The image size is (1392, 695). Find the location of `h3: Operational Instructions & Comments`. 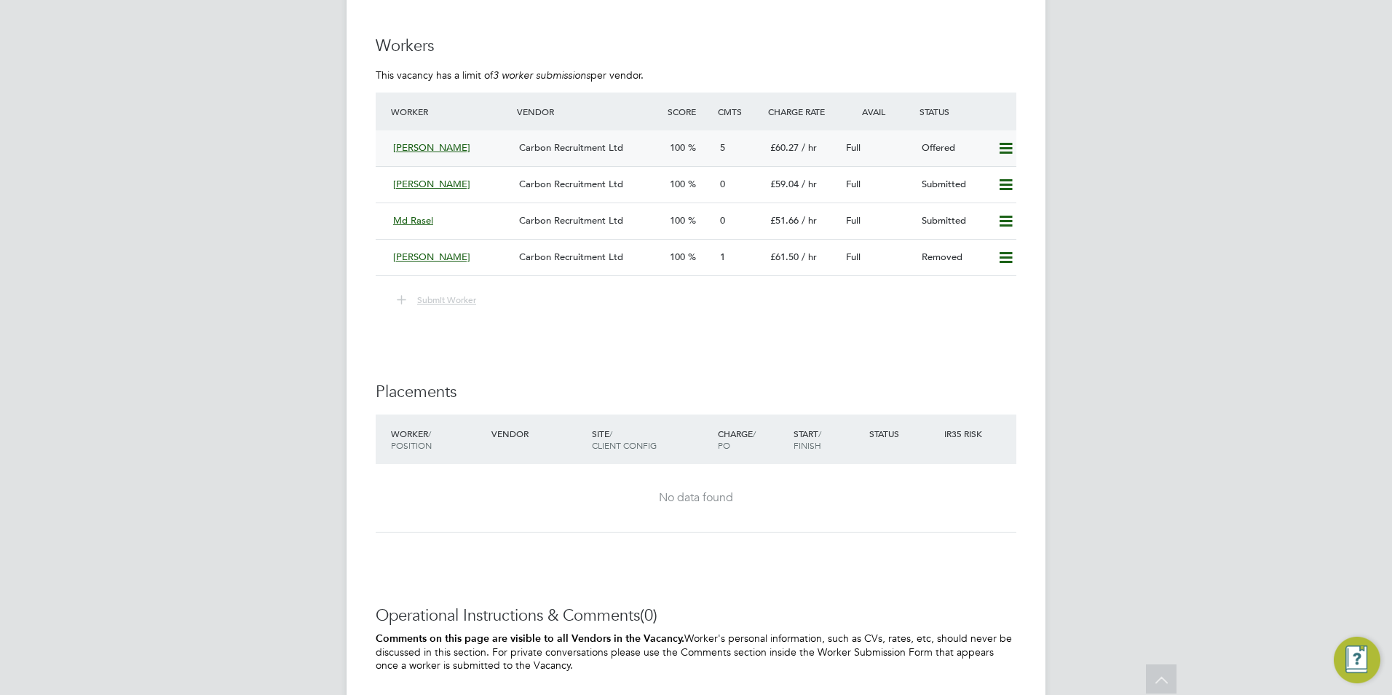

h3: Operational Instructions & Comments is located at coordinates (696, 615).